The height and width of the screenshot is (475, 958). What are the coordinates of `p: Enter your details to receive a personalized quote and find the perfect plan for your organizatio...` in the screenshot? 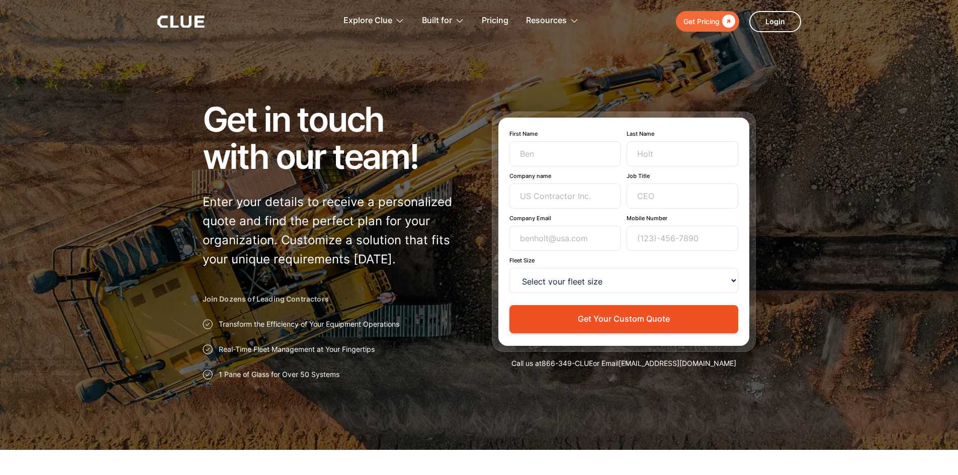 It's located at (334, 231).